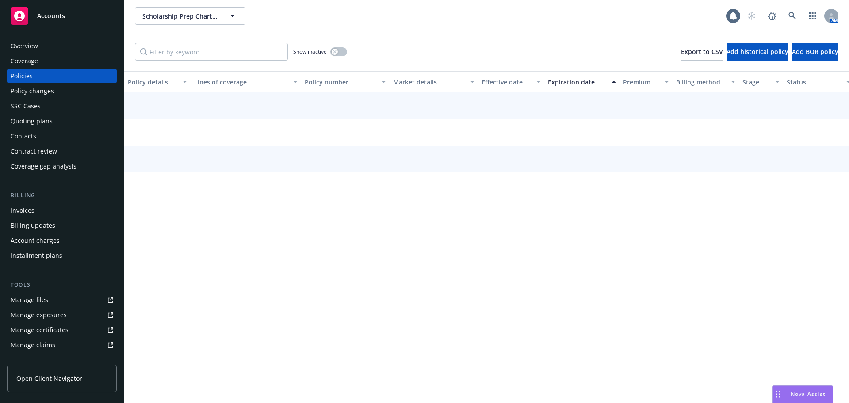  I want to click on div: Manage certificates, so click(39, 330).